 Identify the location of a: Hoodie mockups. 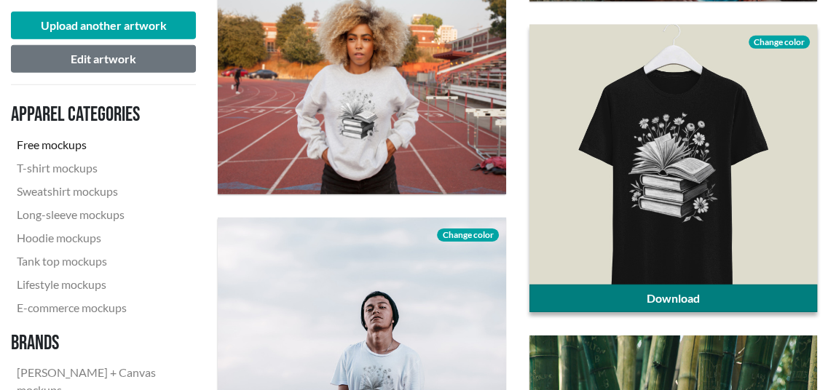
(98, 238).